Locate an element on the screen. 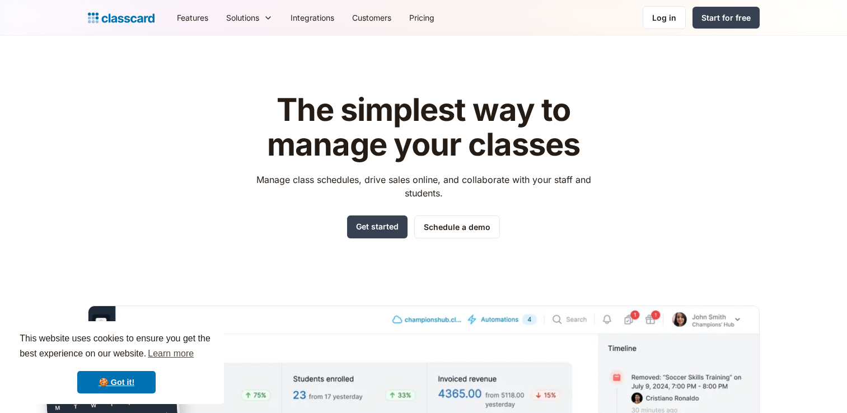  a: Log in is located at coordinates (664, 17).